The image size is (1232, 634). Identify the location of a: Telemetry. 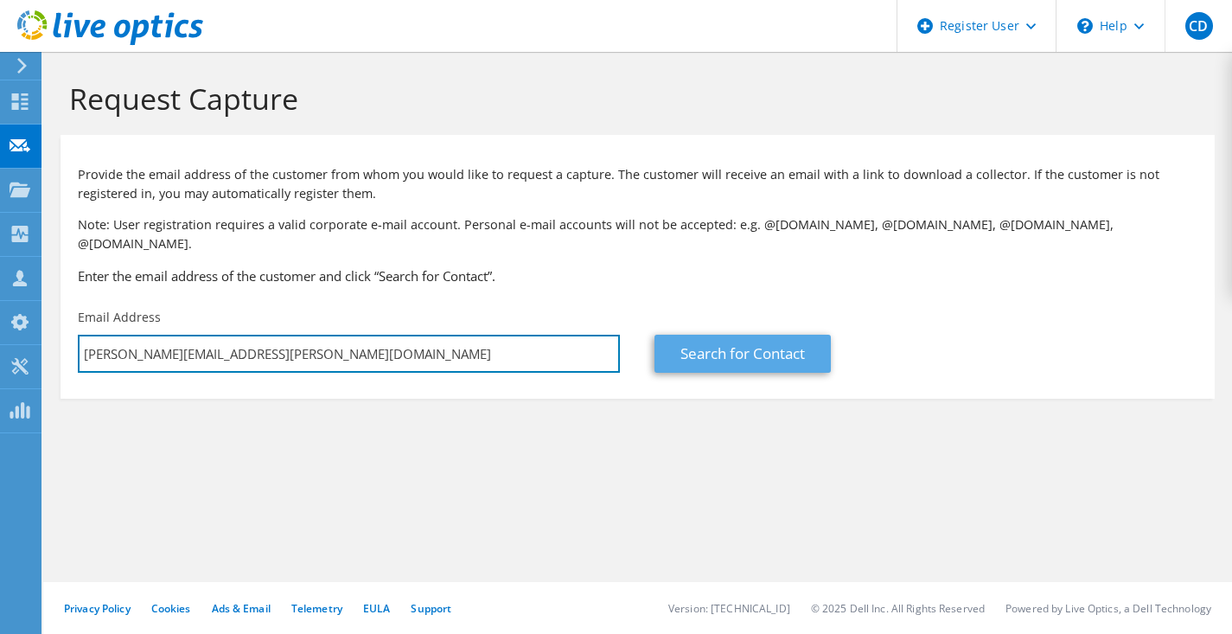
(316, 608).